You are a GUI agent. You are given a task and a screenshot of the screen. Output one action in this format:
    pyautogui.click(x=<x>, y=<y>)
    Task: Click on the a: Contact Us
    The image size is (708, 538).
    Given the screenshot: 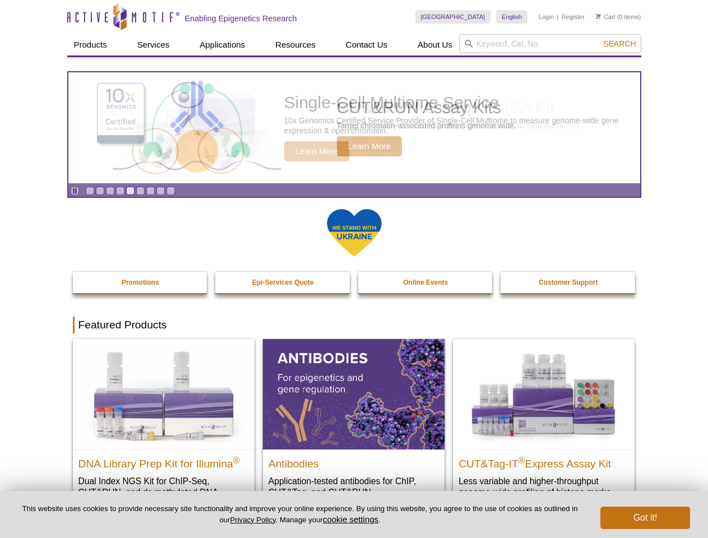 What is the action you would take?
    pyautogui.click(x=367, y=45)
    